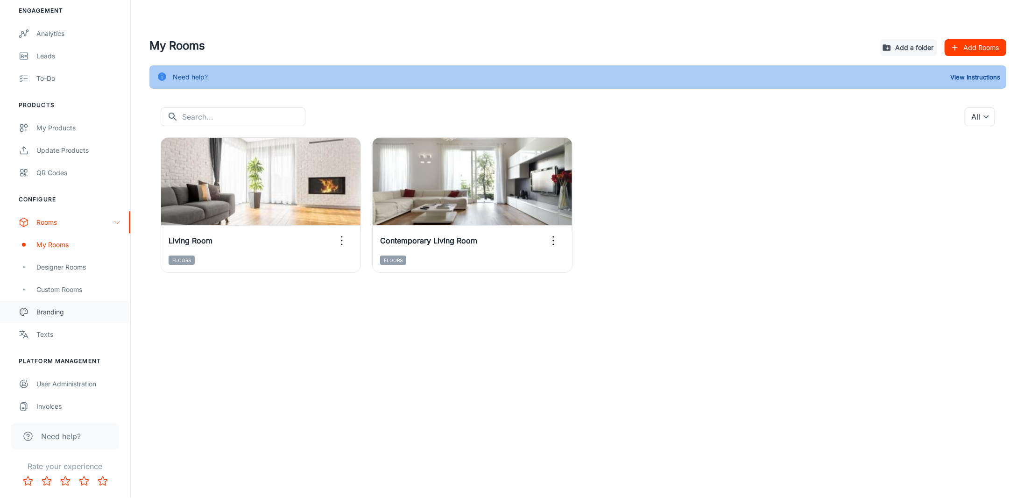 Image resolution: width=1025 pixels, height=498 pixels. I want to click on div: Analytics, so click(78, 34).